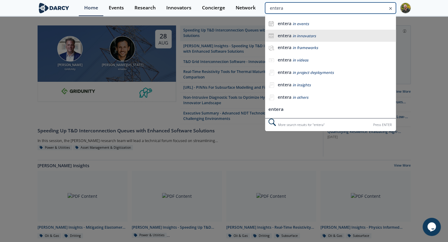 The image size is (448, 242). I want to click on div: Press ENTER, so click(382, 125).